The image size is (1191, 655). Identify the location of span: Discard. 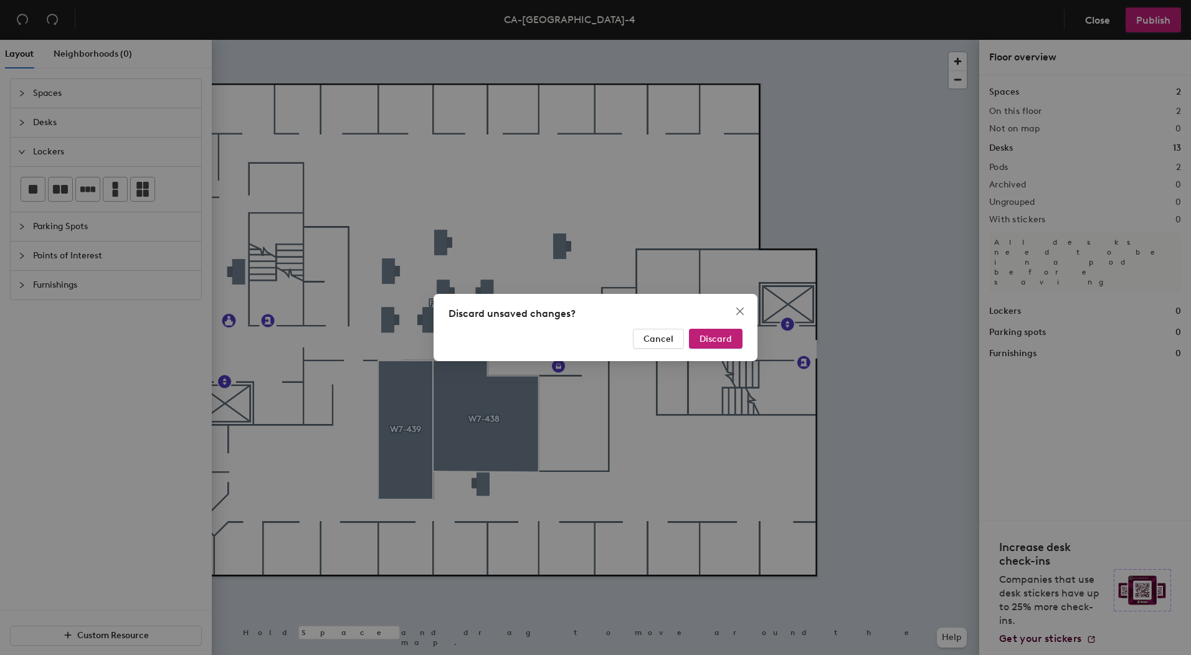
(715, 339).